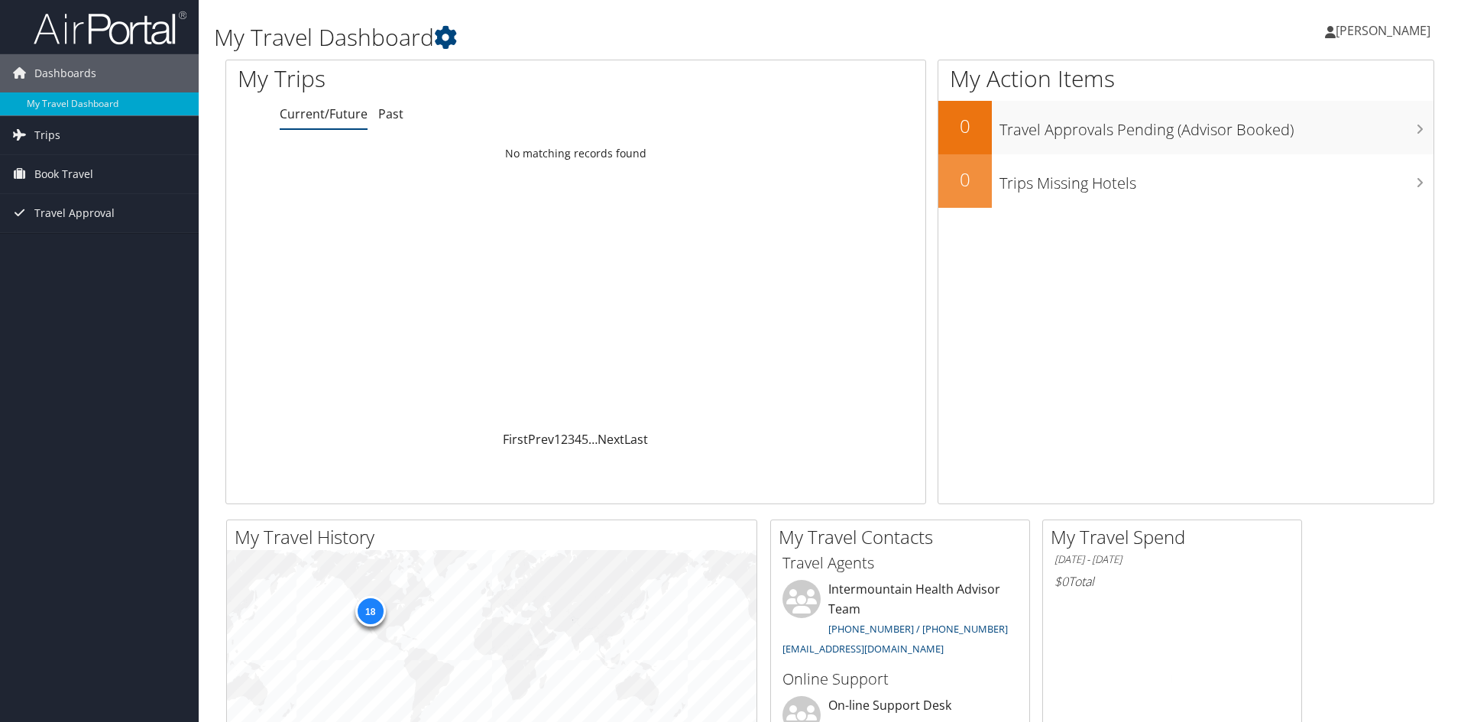  I want to click on a: Current/Future, so click(323, 114).